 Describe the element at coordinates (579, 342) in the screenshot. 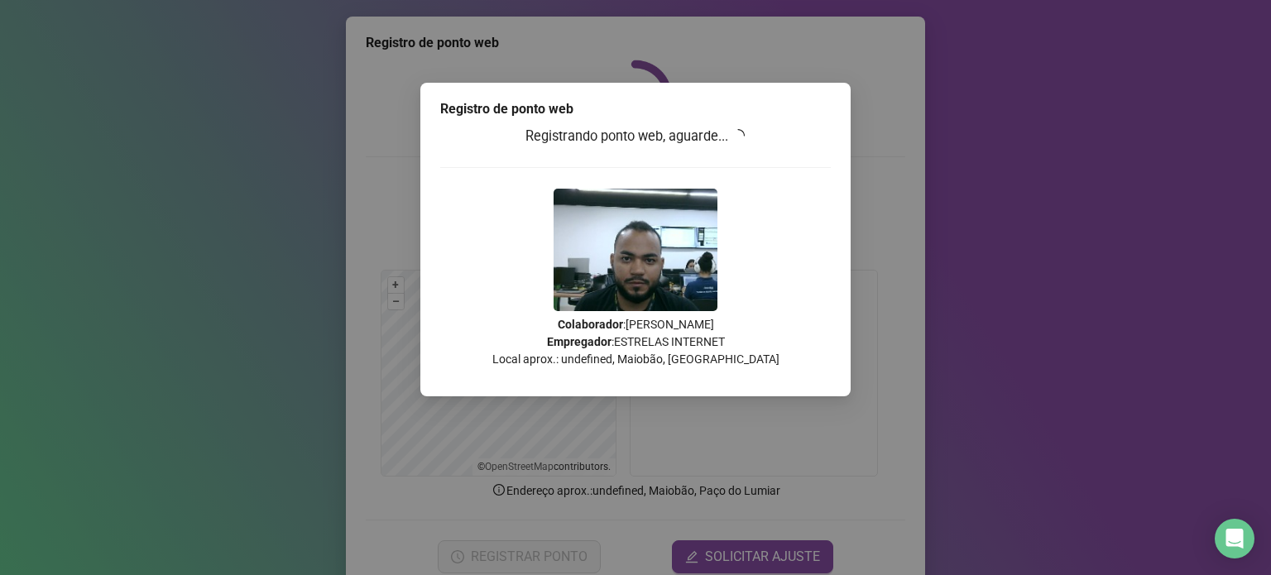

I see `strong: Empregador` at that location.